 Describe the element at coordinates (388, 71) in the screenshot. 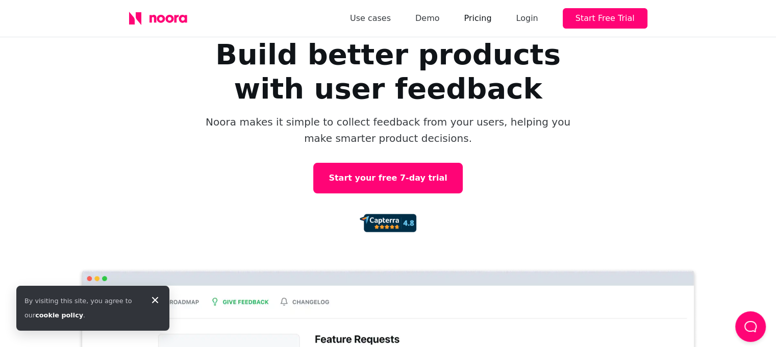

I see `h1: Build better products with user feedback` at that location.